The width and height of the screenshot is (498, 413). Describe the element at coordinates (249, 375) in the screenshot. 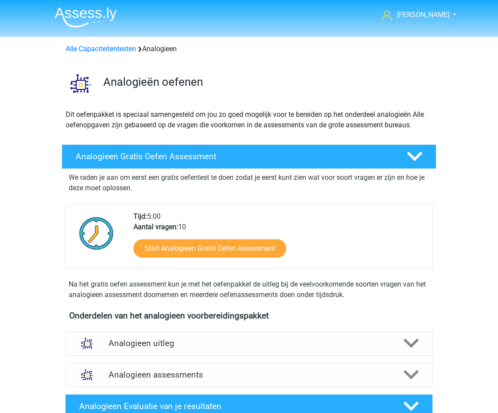

I see `a: assessments Analogieen assessments` at that location.